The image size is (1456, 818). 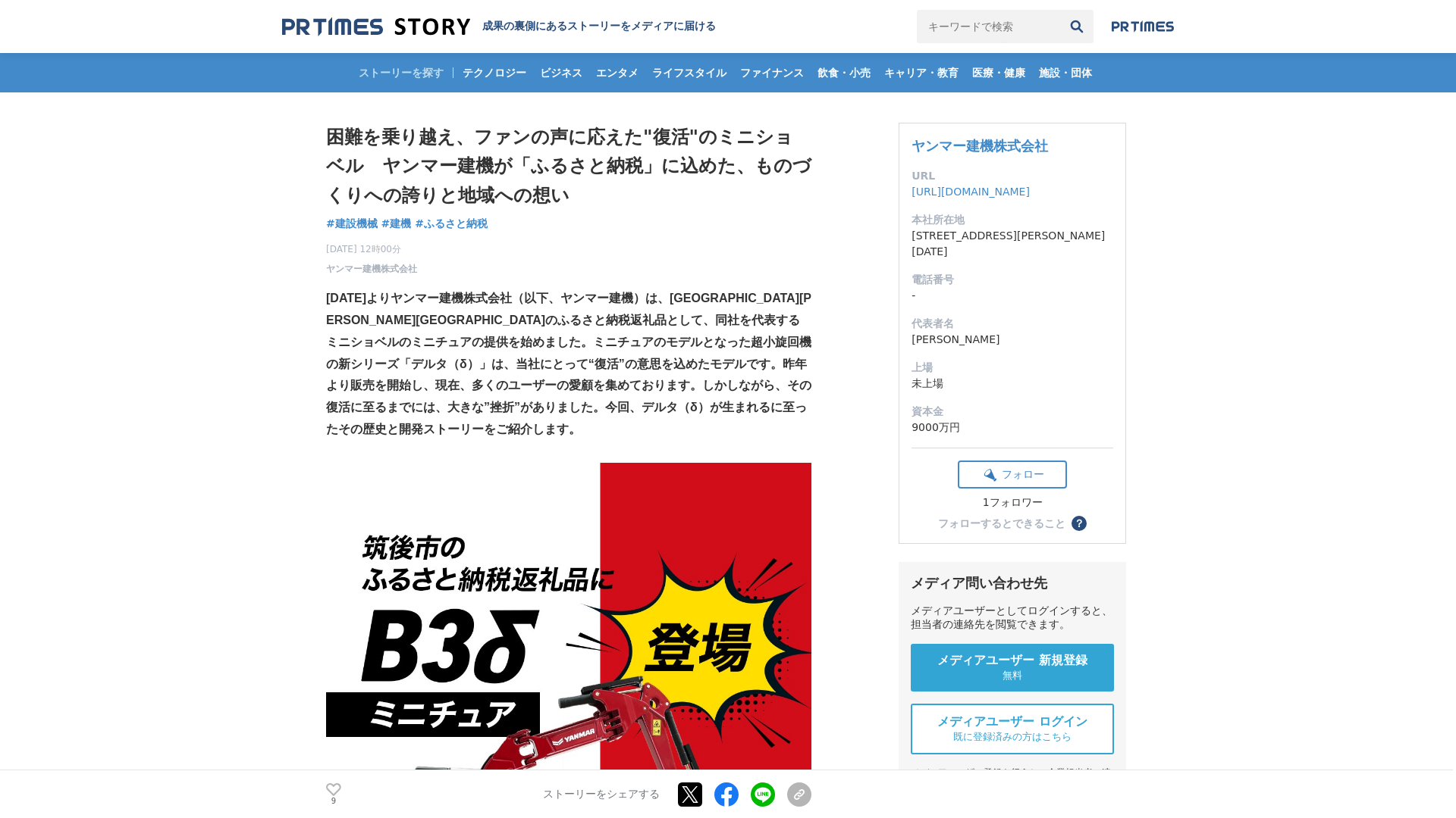 I want to click on div: フォローするとできること, so click(x=1002, y=524).